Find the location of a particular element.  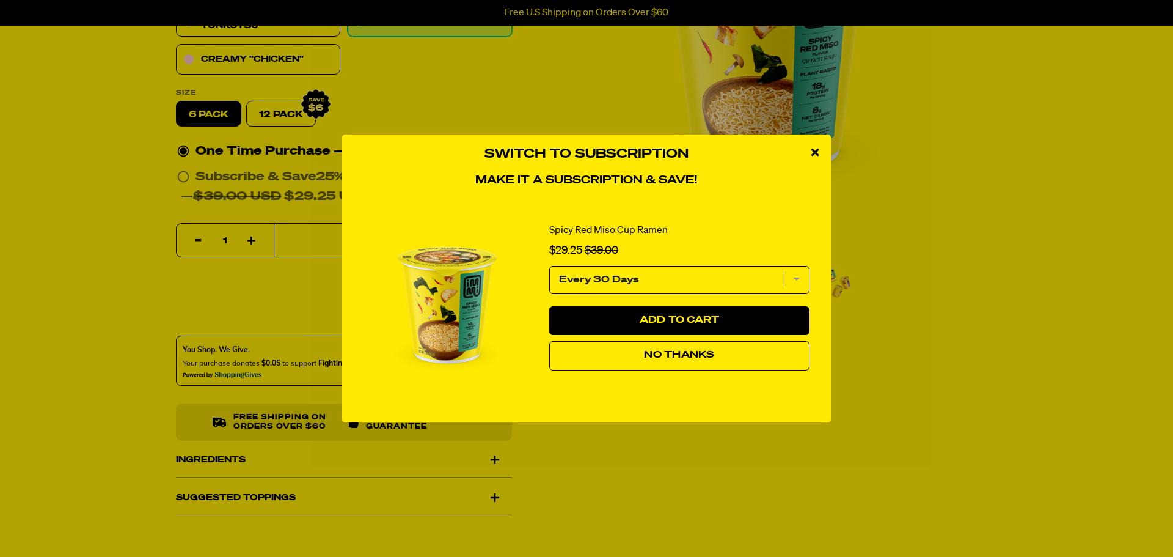

button: No Thanks is located at coordinates (680, 356).